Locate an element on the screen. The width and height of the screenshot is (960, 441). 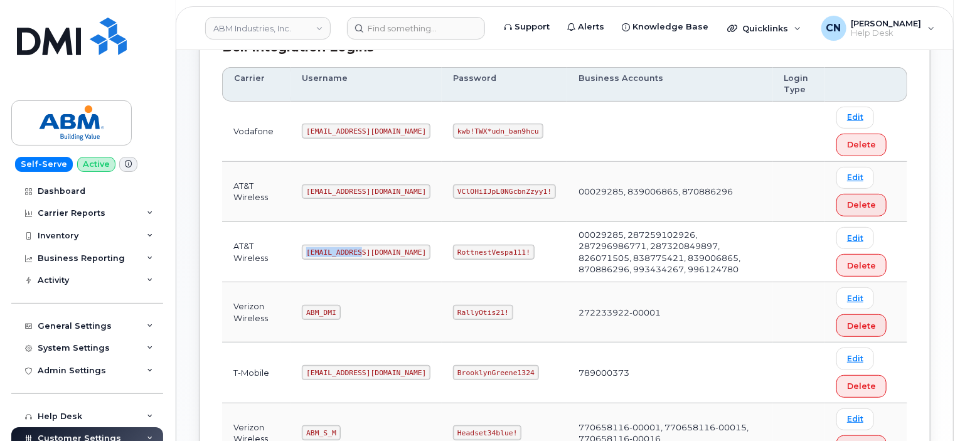
code: ABM_S_M is located at coordinates (321, 433).